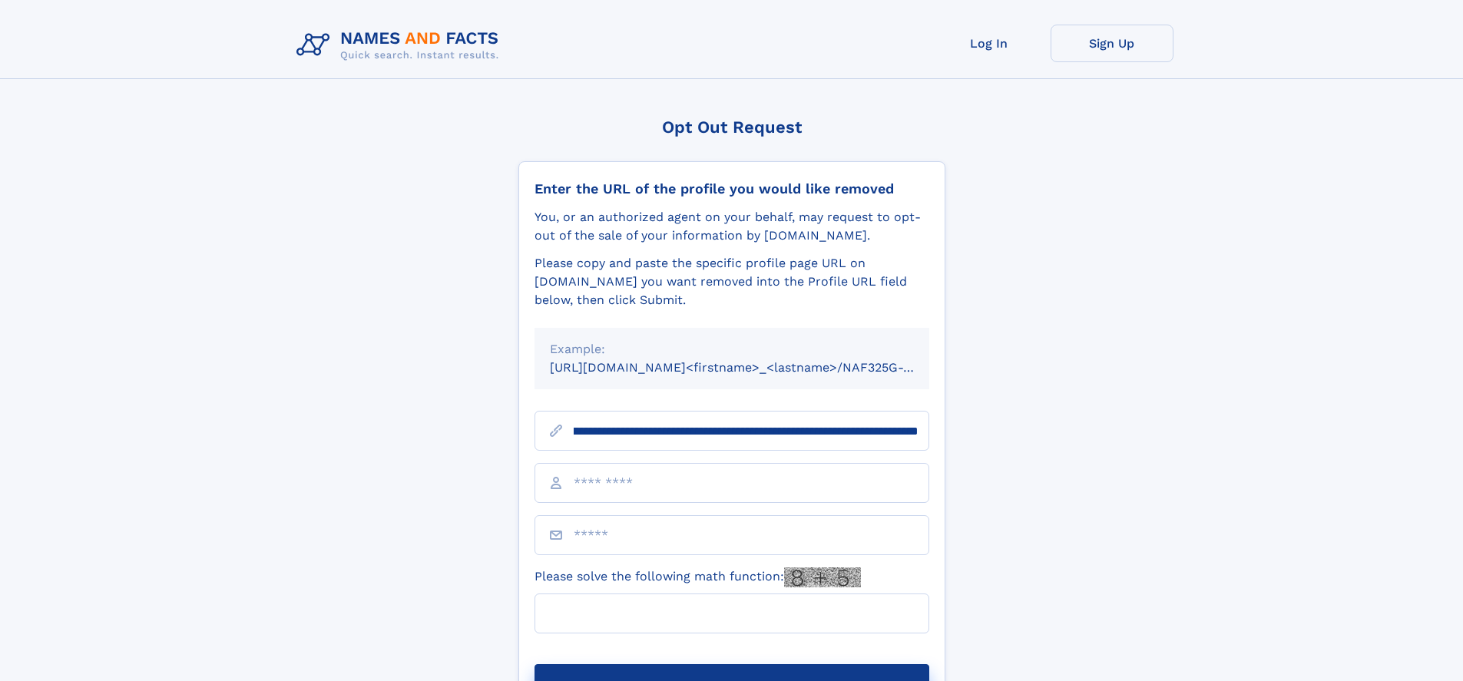 The height and width of the screenshot is (681, 1463). Describe the element at coordinates (401, 45) in the screenshot. I see `img: Logo Names and Facts` at that location.